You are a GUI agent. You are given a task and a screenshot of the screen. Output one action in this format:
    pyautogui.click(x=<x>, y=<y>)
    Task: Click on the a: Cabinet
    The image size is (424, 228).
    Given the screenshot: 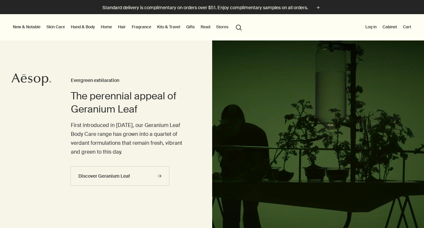 What is the action you would take?
    pyautogui.click(x=389, y=27)
    